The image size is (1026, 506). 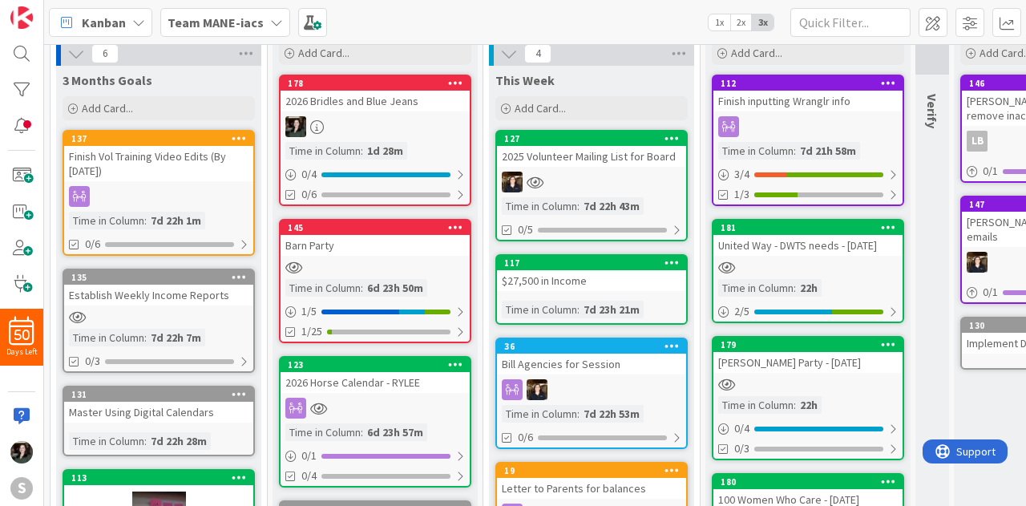 What do you see at coordinates (850, 22) in the screenshot?
I see `input: Quick Filter...` at bounding box center [850, 22].